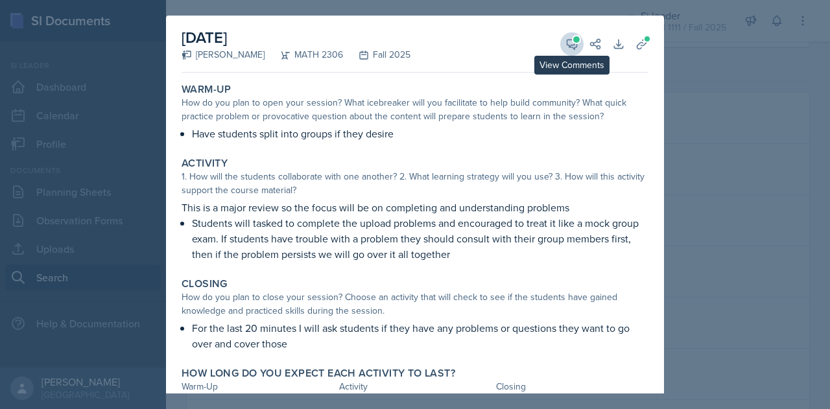  I want to click on p: Students will tasked to complete the upload problems and encouraged to treat it like a mock group..., so click(420, 239).